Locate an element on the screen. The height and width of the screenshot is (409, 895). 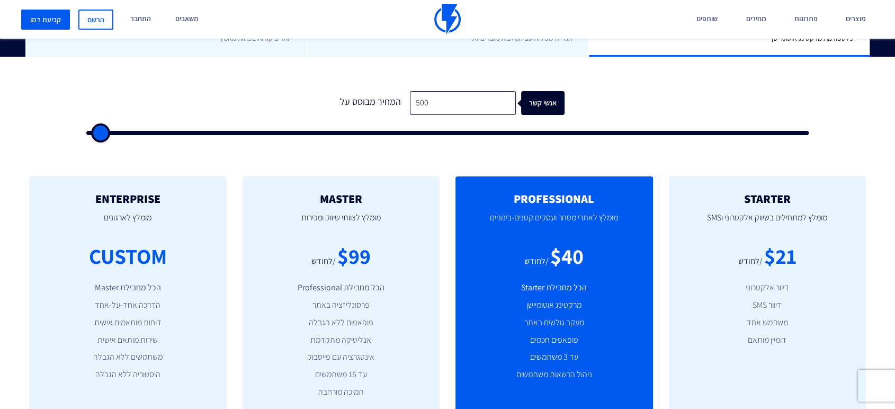
li: דיוור אלקטרוני is located at coordinates (768, 288).